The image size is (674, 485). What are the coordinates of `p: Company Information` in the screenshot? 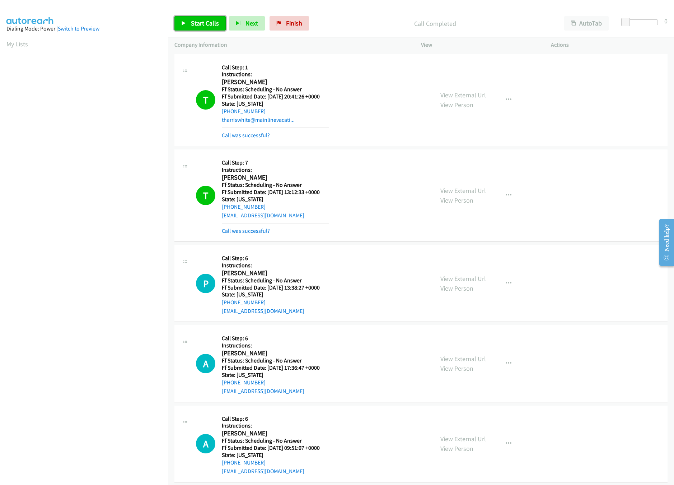 It's located at (291, 45).